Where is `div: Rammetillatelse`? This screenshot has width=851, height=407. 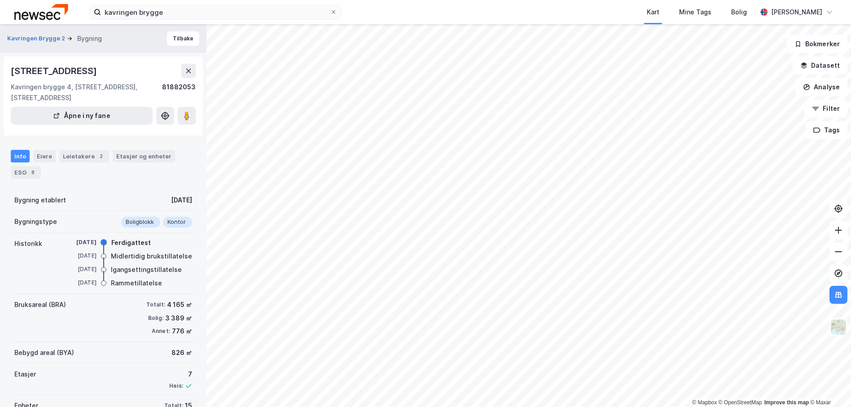 div: Rammetillatelse is located at coordinates (136, 283).